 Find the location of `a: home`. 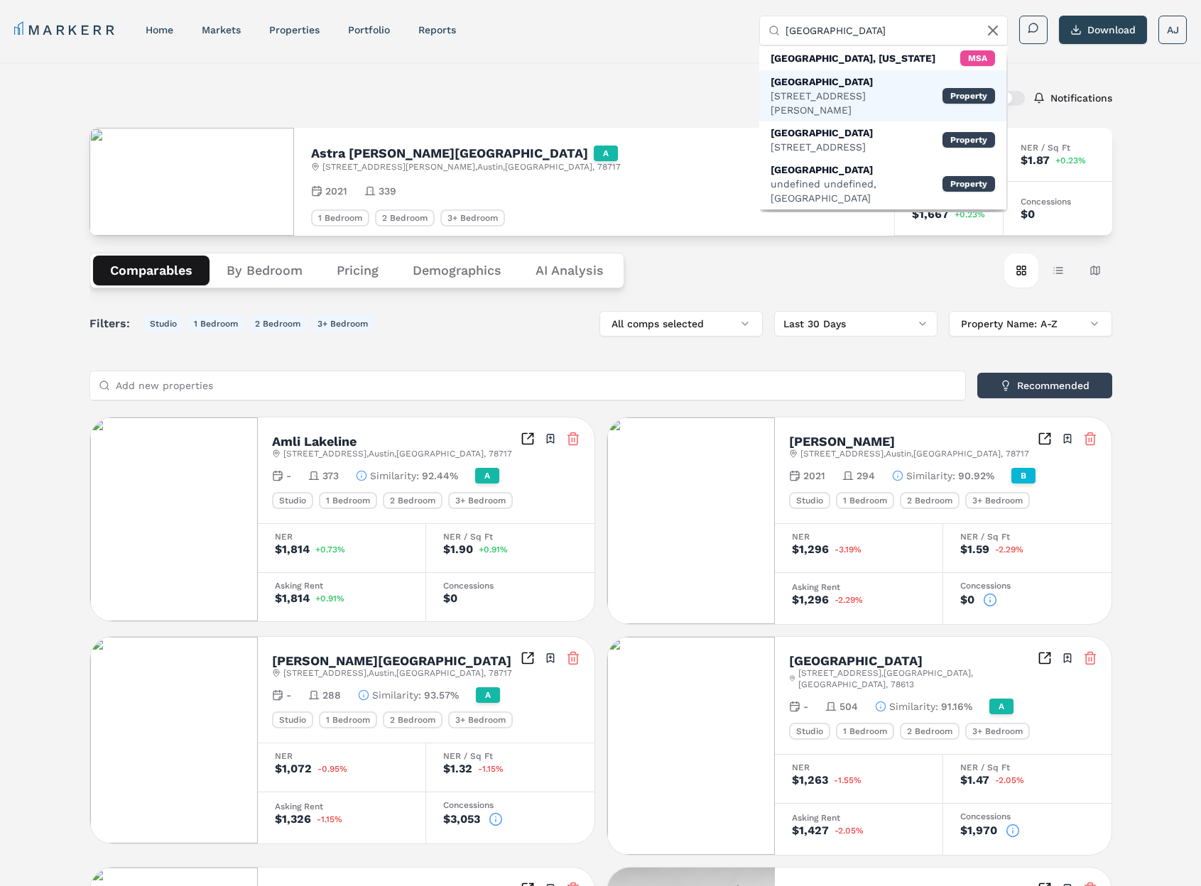

a: home is located at coordinates (159, 30).